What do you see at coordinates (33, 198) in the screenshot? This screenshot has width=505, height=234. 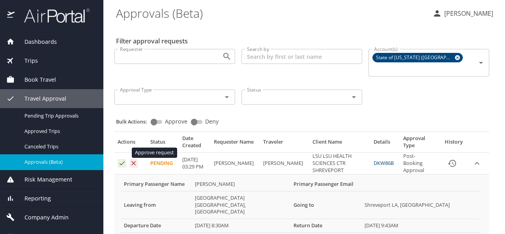 I see `span: Reporting` at bounding box center [33, 198].